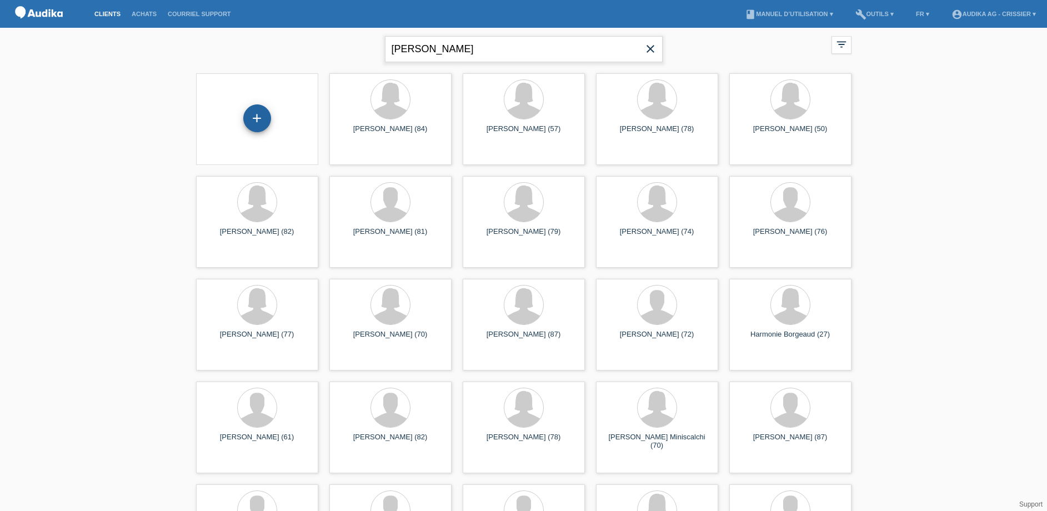  What do you see at coordinates (650, 49) in the screenshot?
I see `i: close` at bounding box center [650, 49].